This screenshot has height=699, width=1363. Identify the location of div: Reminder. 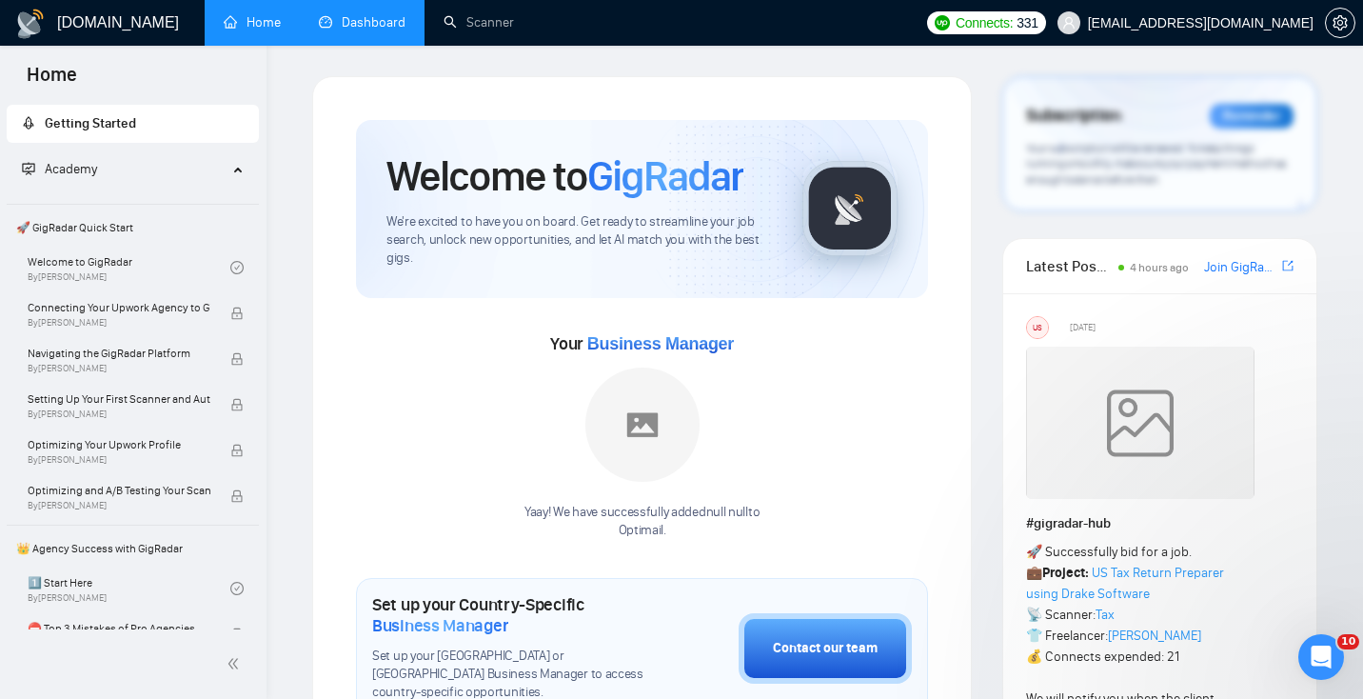
(1252, 116).